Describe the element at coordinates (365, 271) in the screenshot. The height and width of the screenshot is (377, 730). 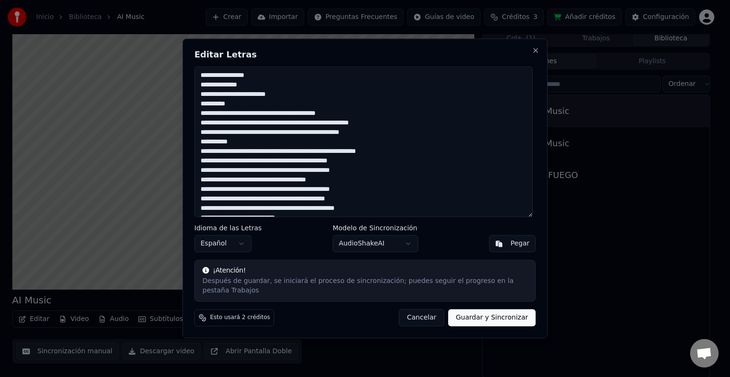
I see `div: ¡Atención!` at that location.